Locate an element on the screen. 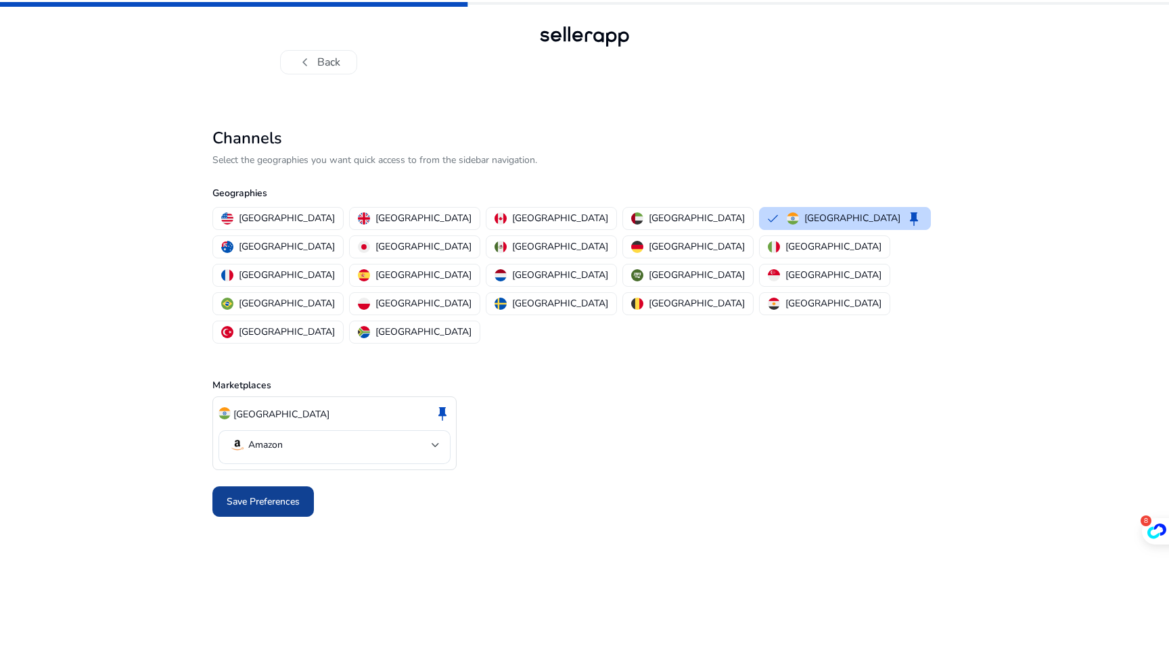 Image resolution: width=1169 pixels, height=648 pixels. img: de.svg is located at coordinates (637, 247).